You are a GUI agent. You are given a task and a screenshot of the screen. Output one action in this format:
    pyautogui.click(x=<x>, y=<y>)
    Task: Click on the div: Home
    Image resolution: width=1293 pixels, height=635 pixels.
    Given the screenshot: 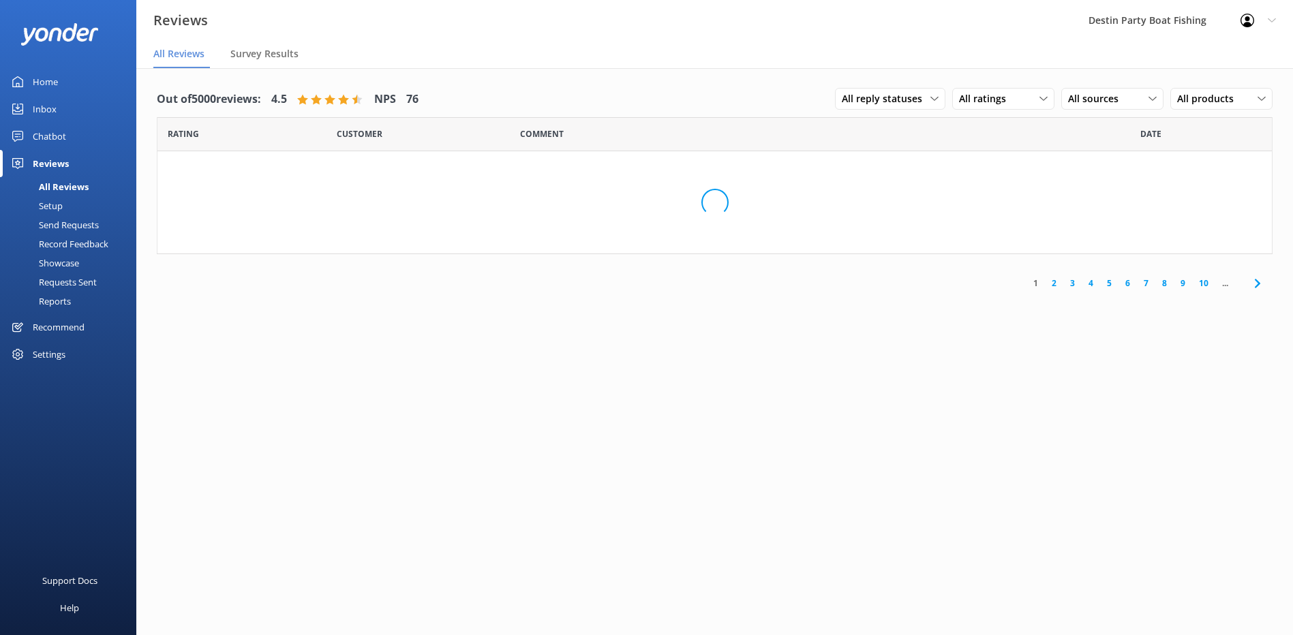 What is the action you would take?
    pyautogui.click(x=45, y=82)
    